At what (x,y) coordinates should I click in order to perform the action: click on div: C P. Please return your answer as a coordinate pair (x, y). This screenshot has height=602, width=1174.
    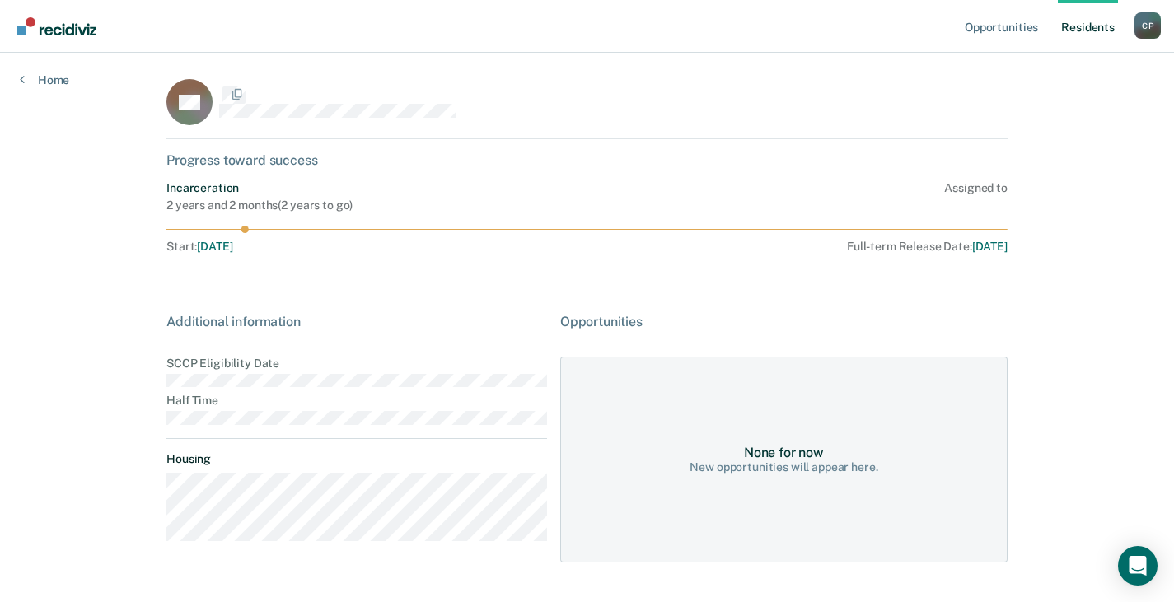
    Looking at the image, I should click on (1147, 26).